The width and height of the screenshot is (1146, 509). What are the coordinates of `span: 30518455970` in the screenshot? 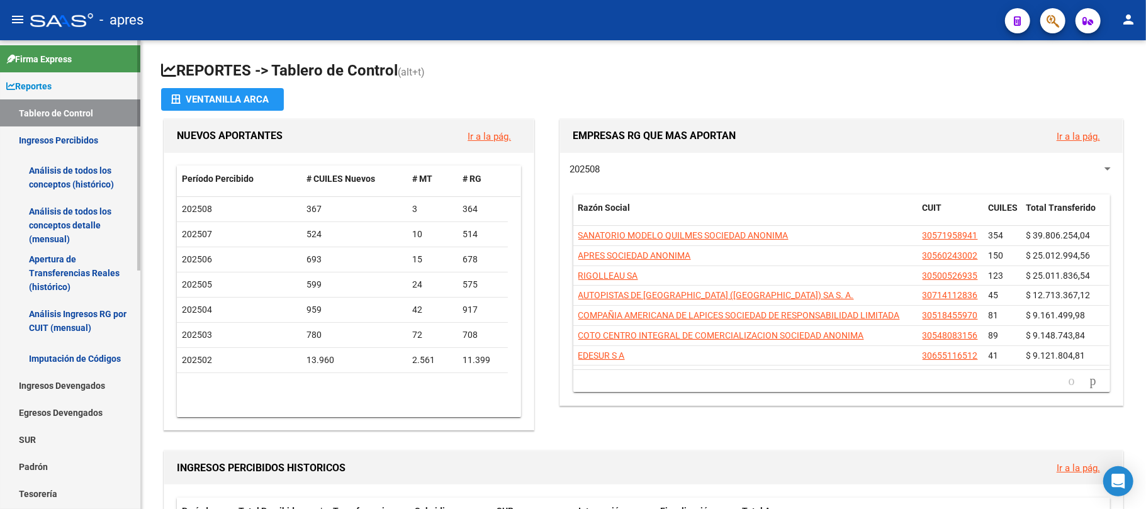 It's located at (950, 315).